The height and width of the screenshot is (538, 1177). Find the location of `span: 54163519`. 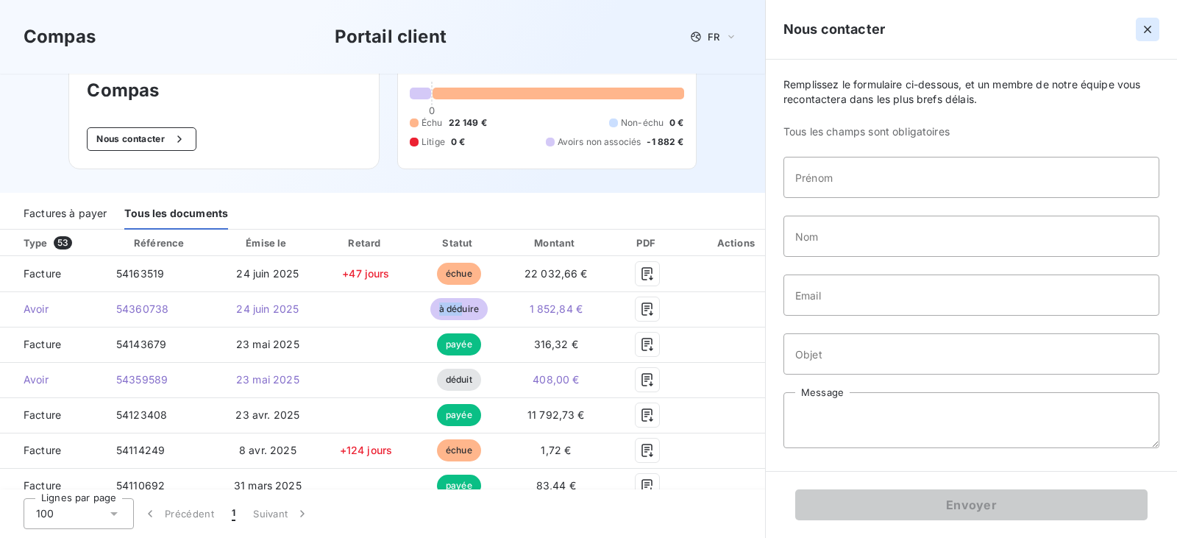

span: 54163519 is located at coordinates (140, 273).